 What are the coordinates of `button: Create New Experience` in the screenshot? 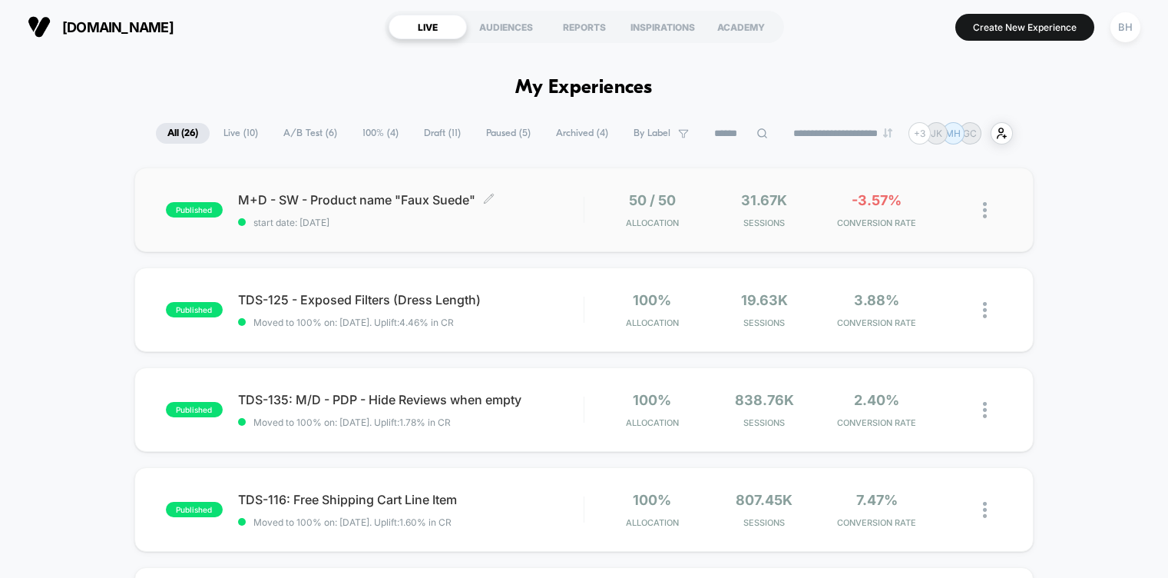 It's located at (1025, 27).